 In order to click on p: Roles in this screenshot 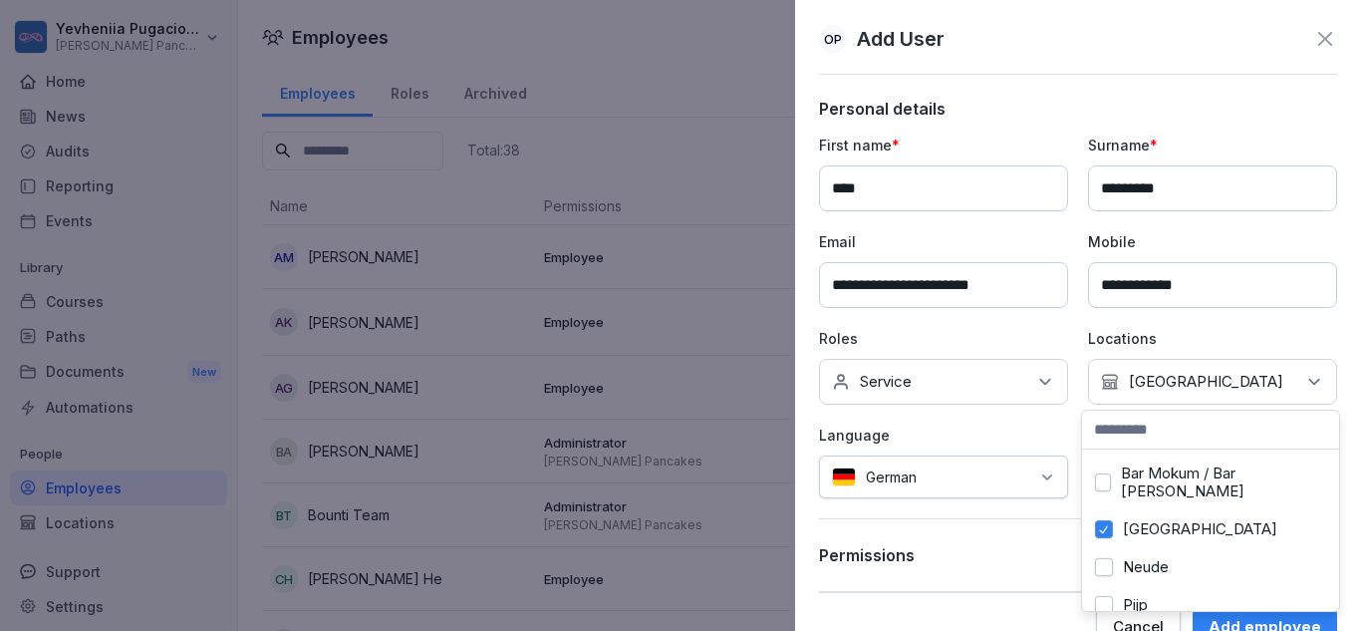, I will do `click(943, 338)`.